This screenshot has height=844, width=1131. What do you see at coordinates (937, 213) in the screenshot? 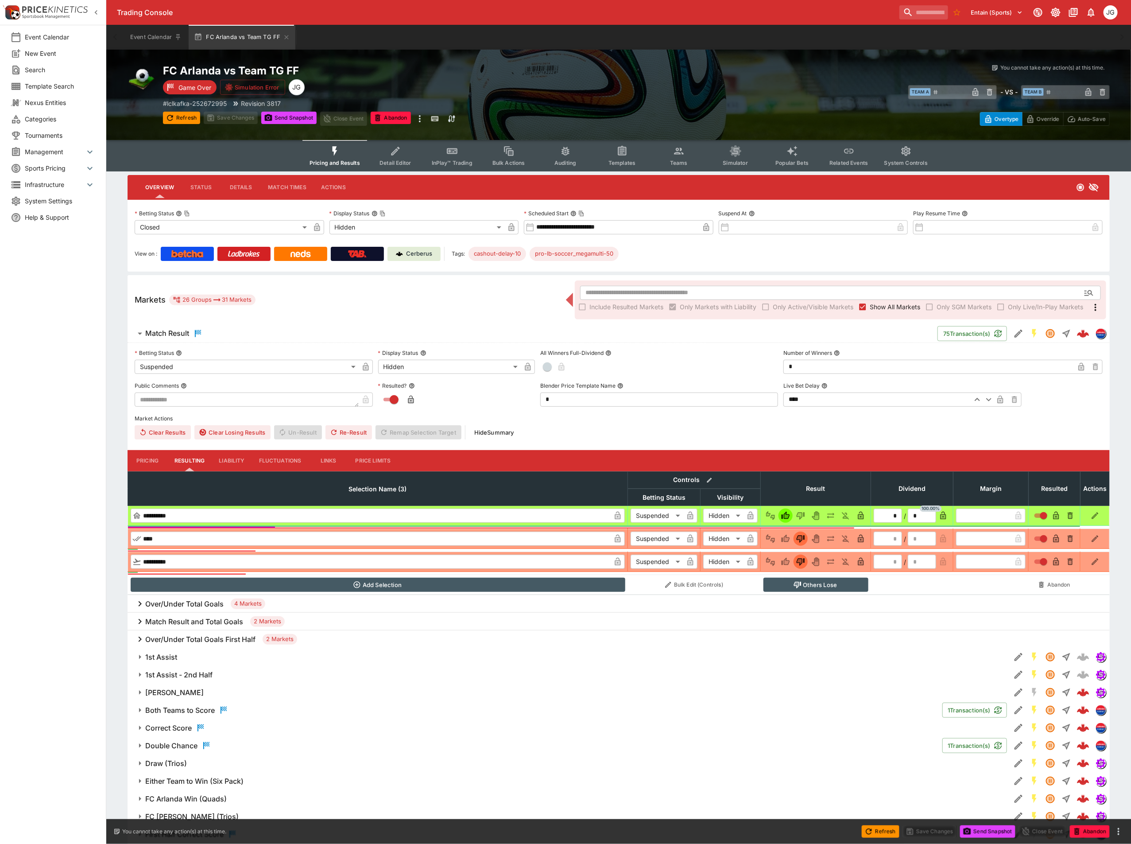
I see `p: Play Resume Time` at bounding box center [937, 213].